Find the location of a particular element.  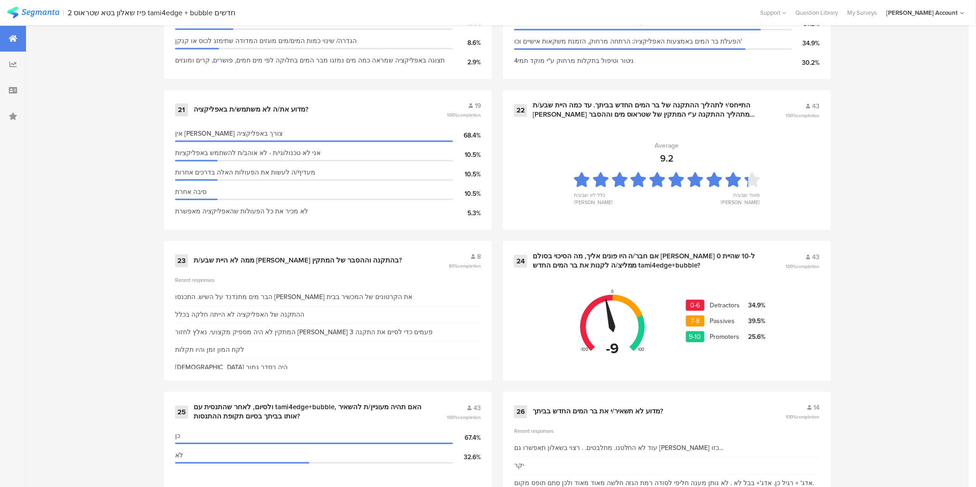

div: Support is located at coordinates (773, 13).